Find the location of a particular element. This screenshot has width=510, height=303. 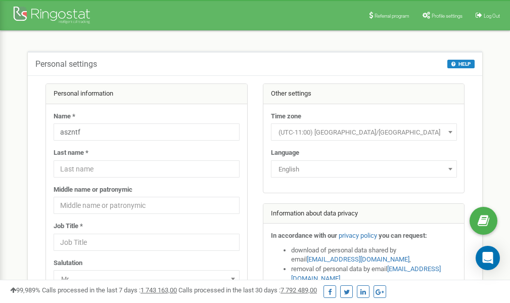

div: Other settings is located at coordinates (364, 94).